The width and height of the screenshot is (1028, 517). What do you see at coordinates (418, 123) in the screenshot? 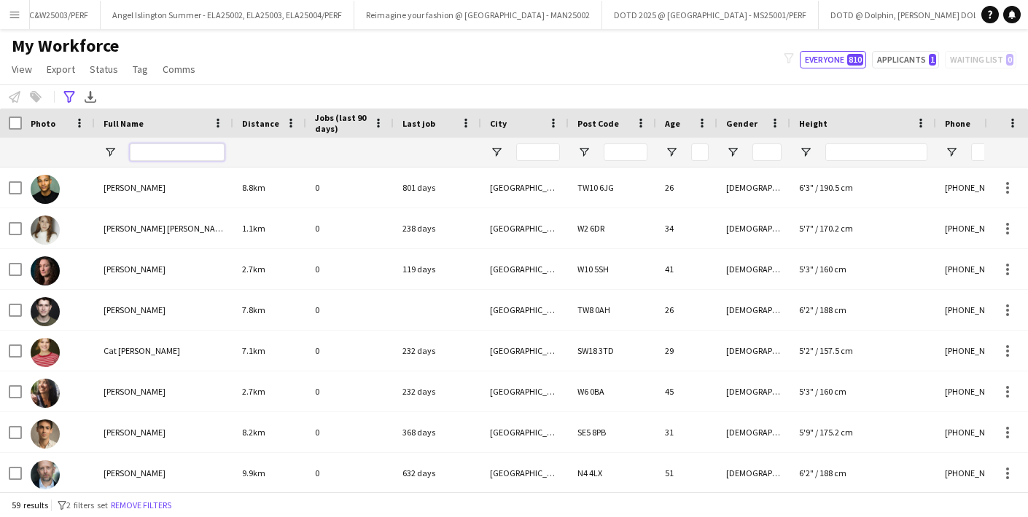
I see `span: Last job` at bounding box center [418, 123].